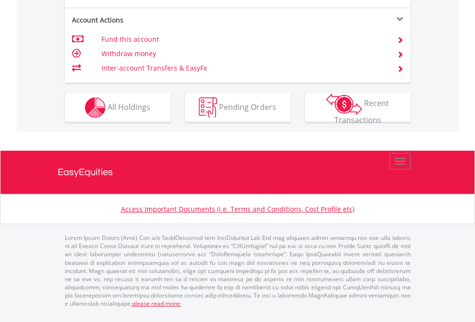  Describe the element at coordinates (157, 304) in the screenshot. I see `a: please read more:` at that location.